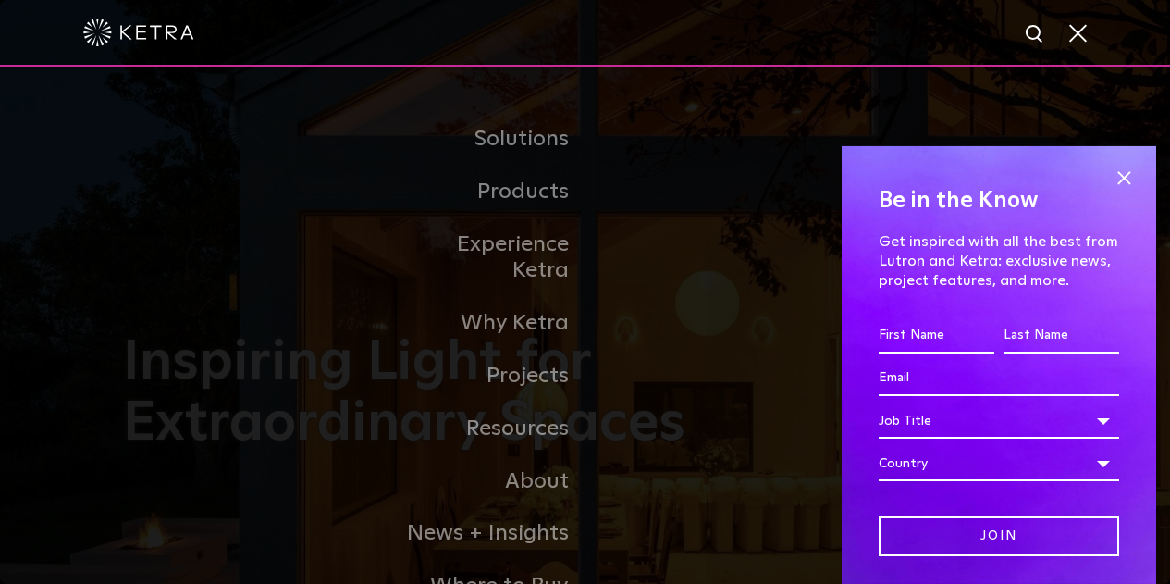 The image size is (1170, 584). What do you see at coordinates (999, 201) in the screenshot?
I see `h4: Be in the Know` at bounding box center [999, 201].